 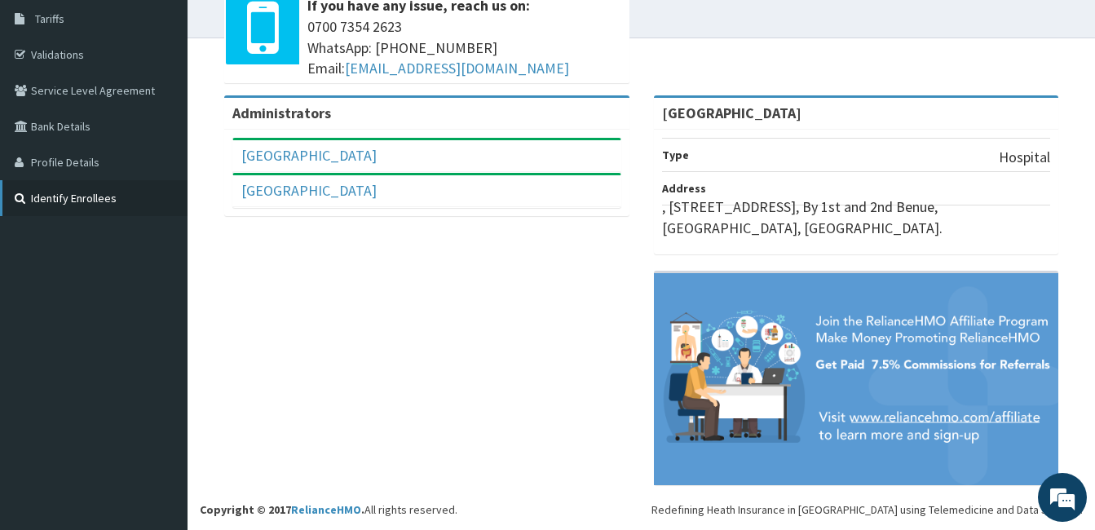 What do you see at coordinates (641, 284) in the screenshot?
I see `footer: All rights reserved.` at bounding box center [641, 284].